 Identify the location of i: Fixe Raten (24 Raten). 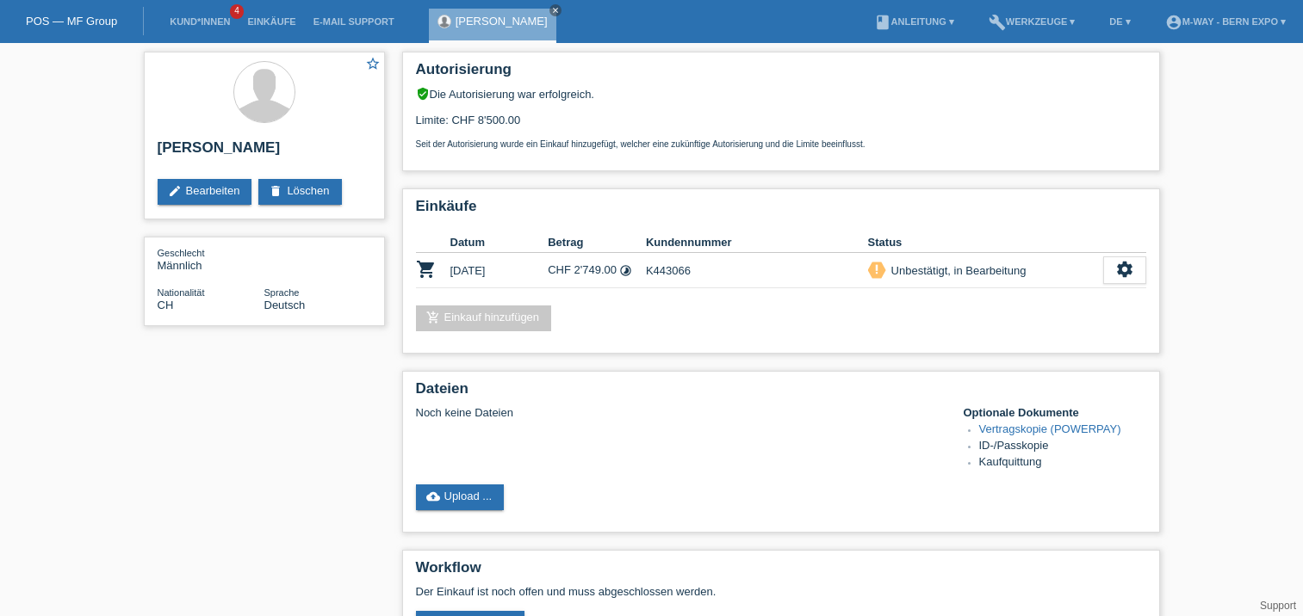
(625, 270).